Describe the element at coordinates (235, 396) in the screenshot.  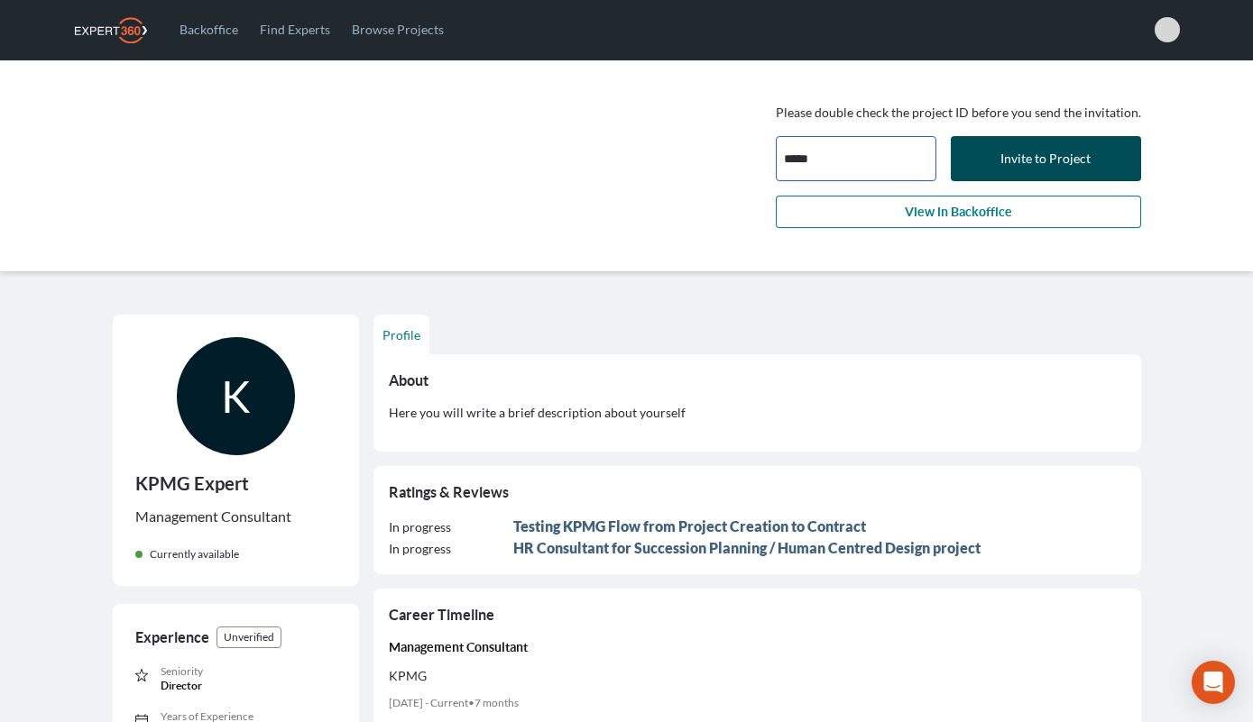
I see `span: K` at that location.